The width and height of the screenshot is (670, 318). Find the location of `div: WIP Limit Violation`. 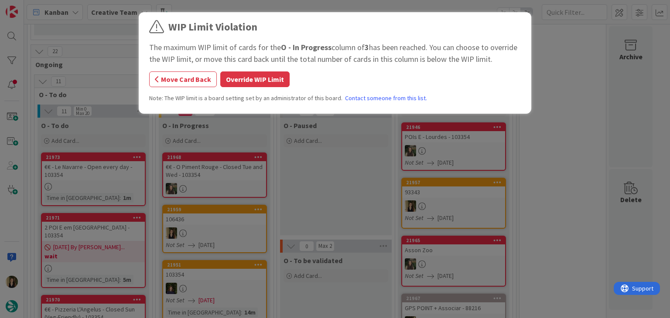

div: WIP Limit Violation is located at coordinates (213, 27).